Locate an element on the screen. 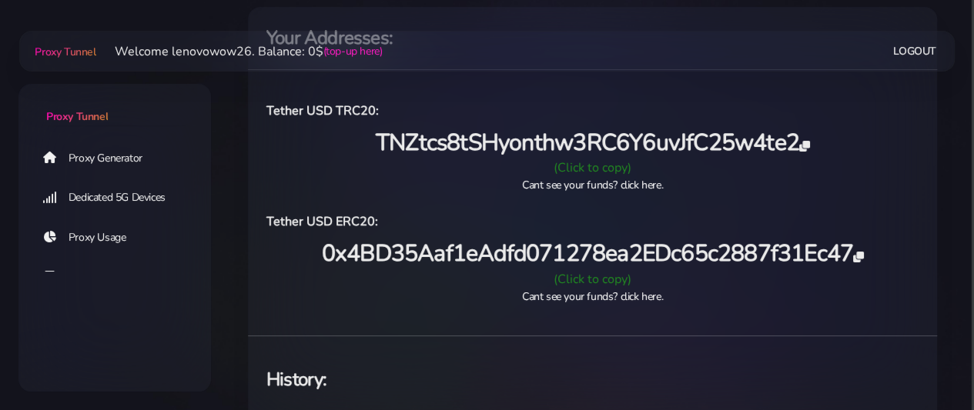 The width and height of the screenshot is (974, 410). span: 0x4BD35Aaf1eAdfd071278ea2EDc65c2887f31Ec47 is located at coordinates (593, 253).